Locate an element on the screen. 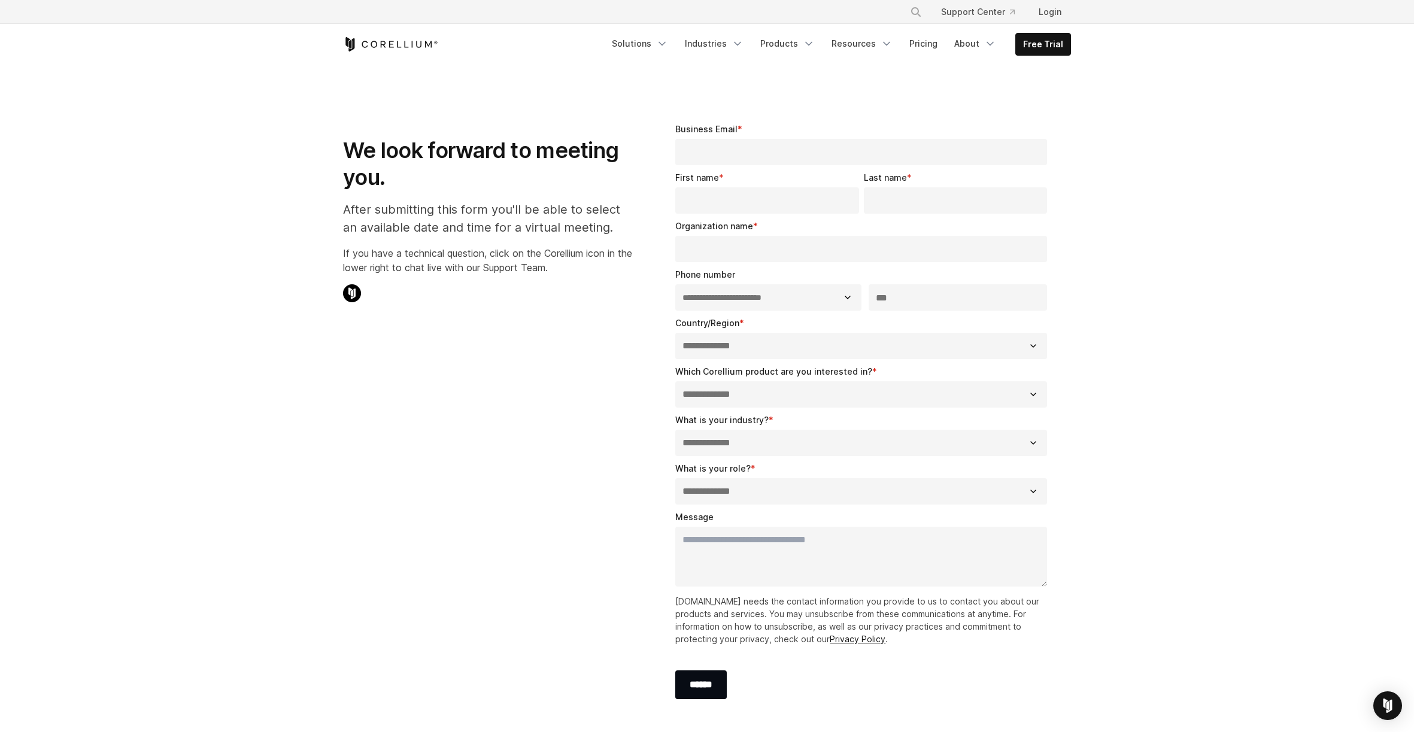 This screenshot has height=732, width=1414. img: Corellium Chat Icon is located at coordinates (352, 293).